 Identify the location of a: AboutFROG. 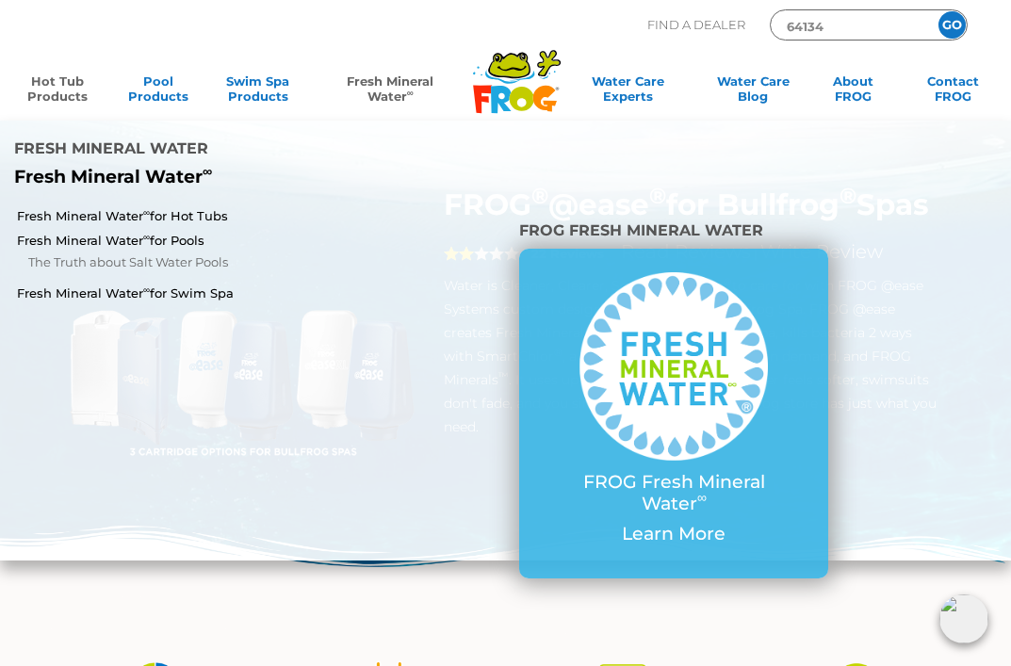
(853, 92).